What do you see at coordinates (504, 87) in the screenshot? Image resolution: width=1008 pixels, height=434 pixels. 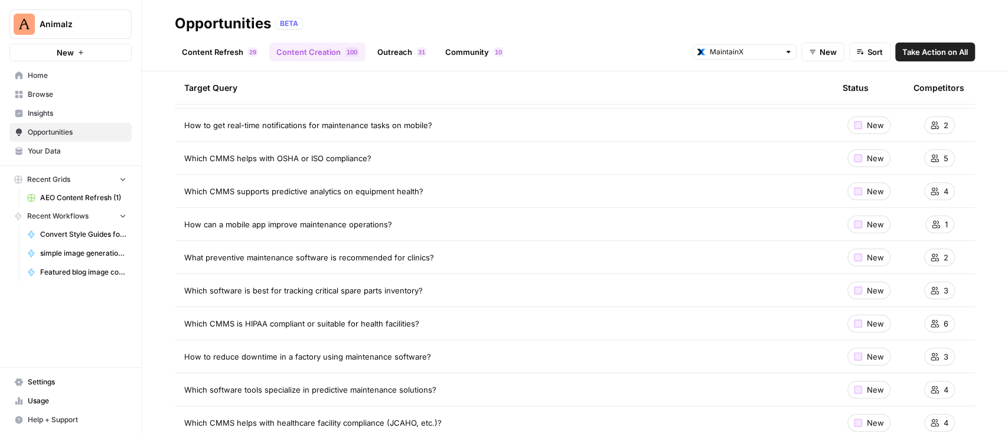 I see `div: Target Query` at bounding box center [504, 87].